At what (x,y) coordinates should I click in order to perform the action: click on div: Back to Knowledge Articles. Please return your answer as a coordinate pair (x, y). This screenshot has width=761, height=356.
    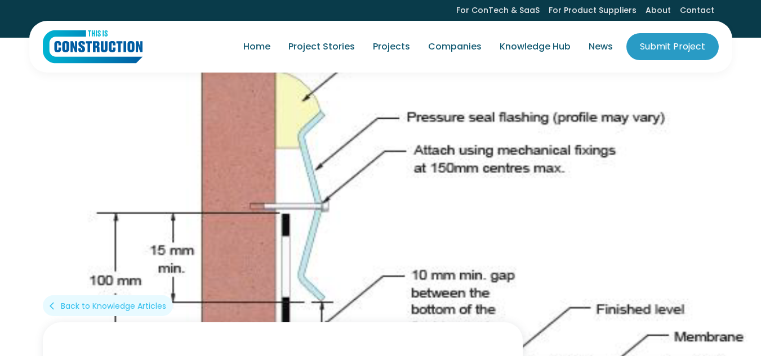
    Looking at the image, I should click on (113, 306).